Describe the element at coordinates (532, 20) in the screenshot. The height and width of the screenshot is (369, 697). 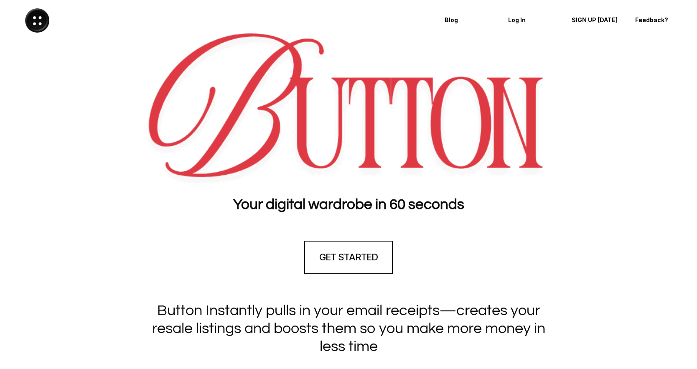
I see `p: Log In` at that location.